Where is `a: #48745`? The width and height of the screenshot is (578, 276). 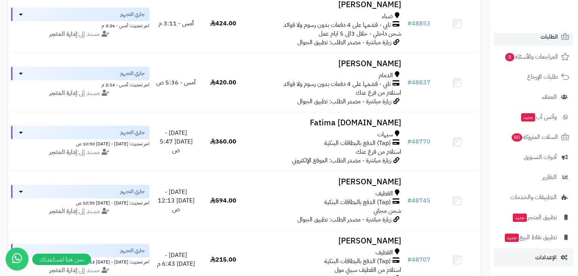 a: #48745 is located at coordinates (419, 201).